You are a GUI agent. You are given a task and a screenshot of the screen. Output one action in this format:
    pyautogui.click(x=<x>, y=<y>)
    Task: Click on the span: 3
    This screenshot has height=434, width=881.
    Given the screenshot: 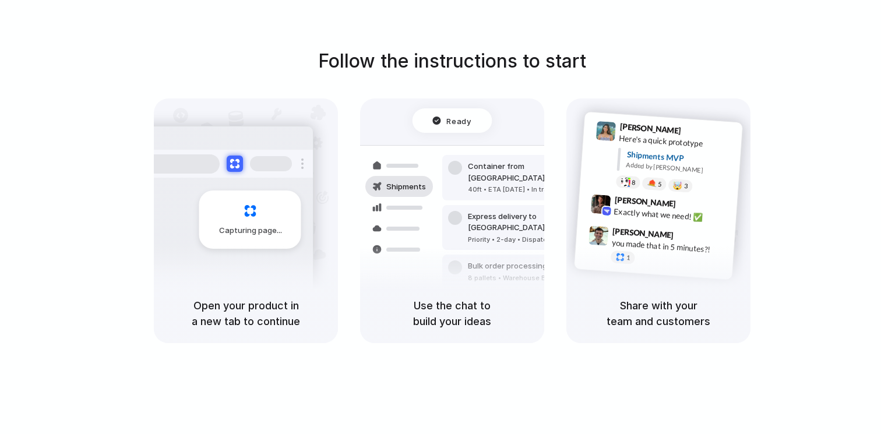 What is the action you would take?
    pyautogui.click(x=686, y=186)
    